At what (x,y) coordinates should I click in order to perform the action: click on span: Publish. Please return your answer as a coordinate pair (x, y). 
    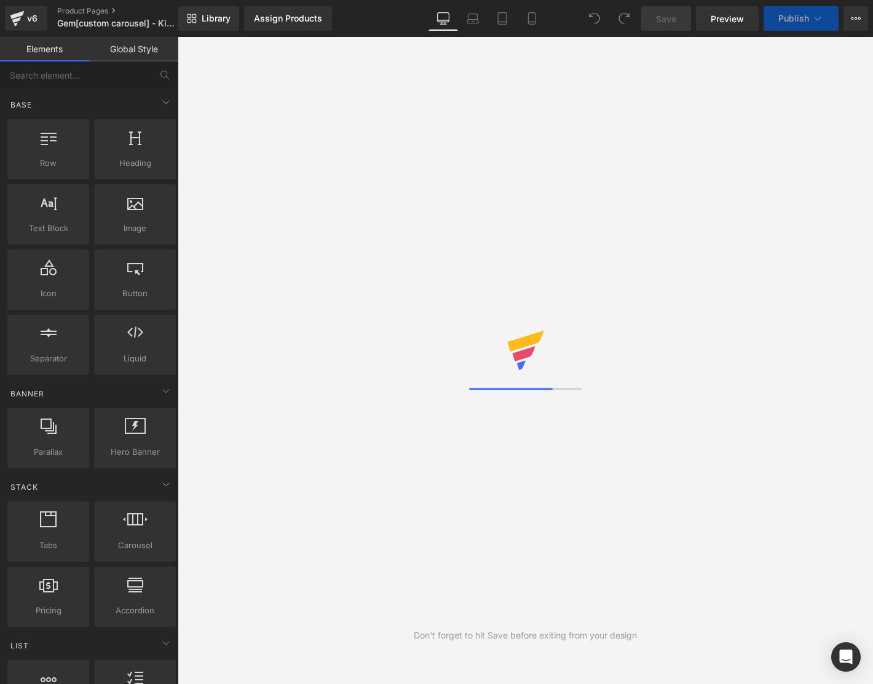
    Looking at the image, I should click on (794, 18).